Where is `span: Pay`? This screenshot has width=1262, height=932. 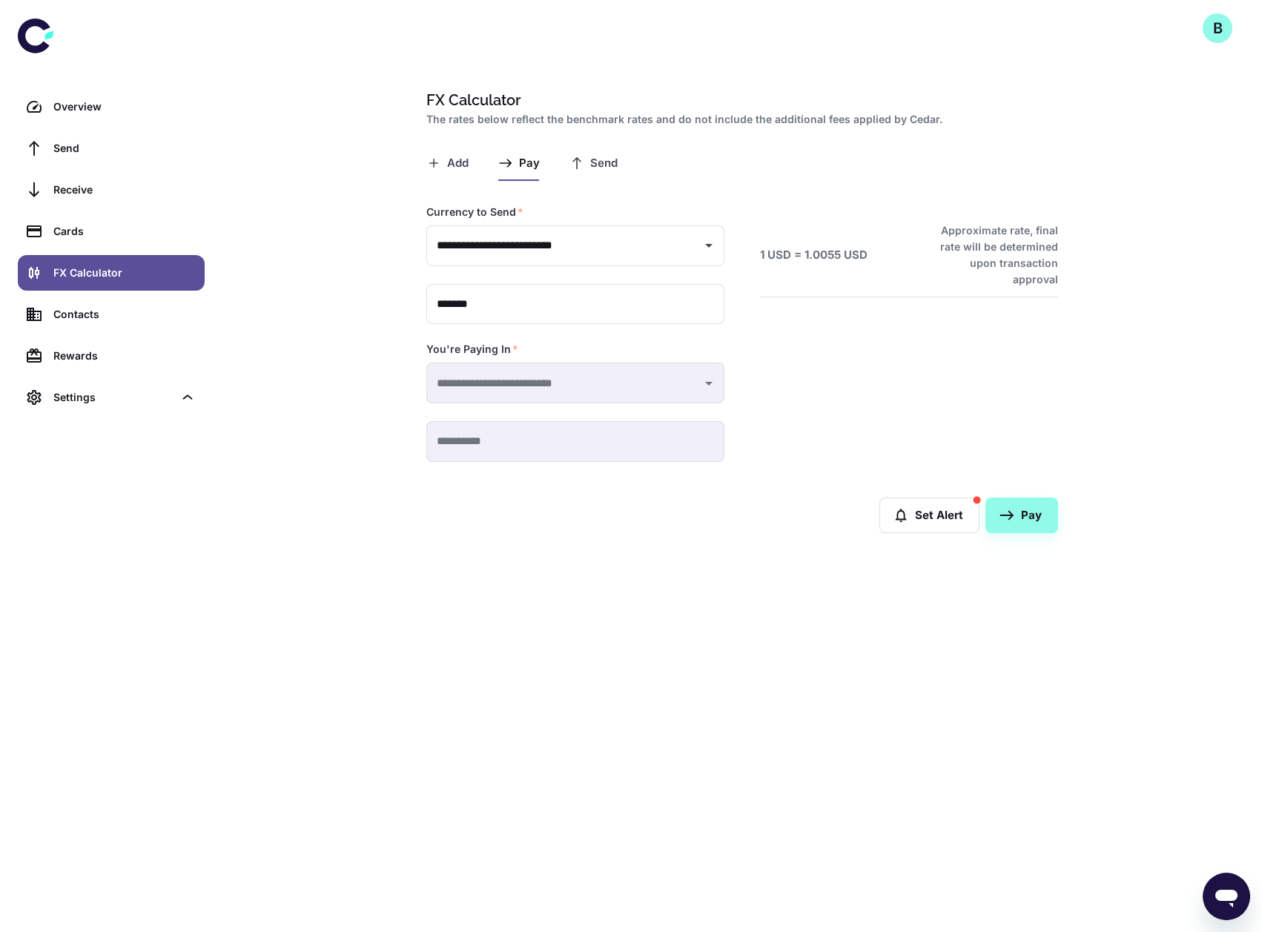
span: Pay is located at coordinates (529, 163).